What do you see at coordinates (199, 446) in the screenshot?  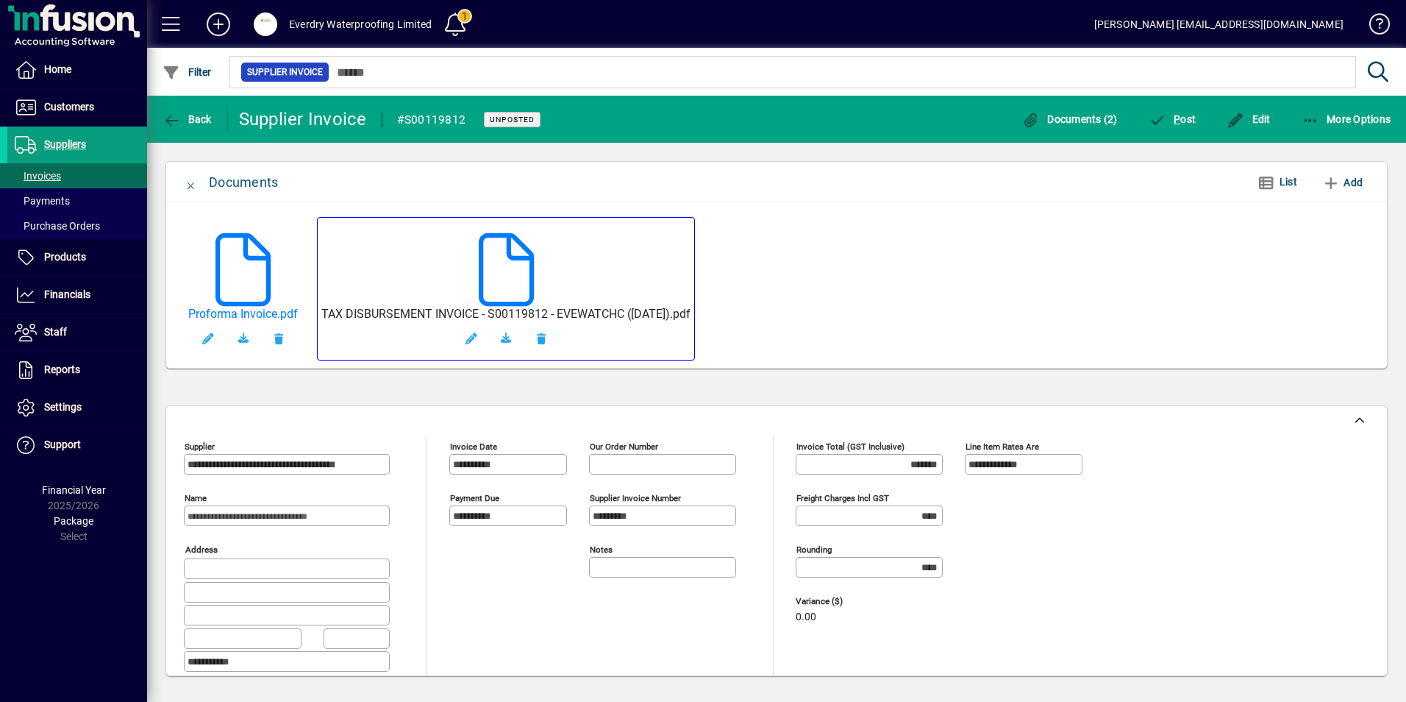 I see `mat-label: Supplier` at bounding box center [199, 446].